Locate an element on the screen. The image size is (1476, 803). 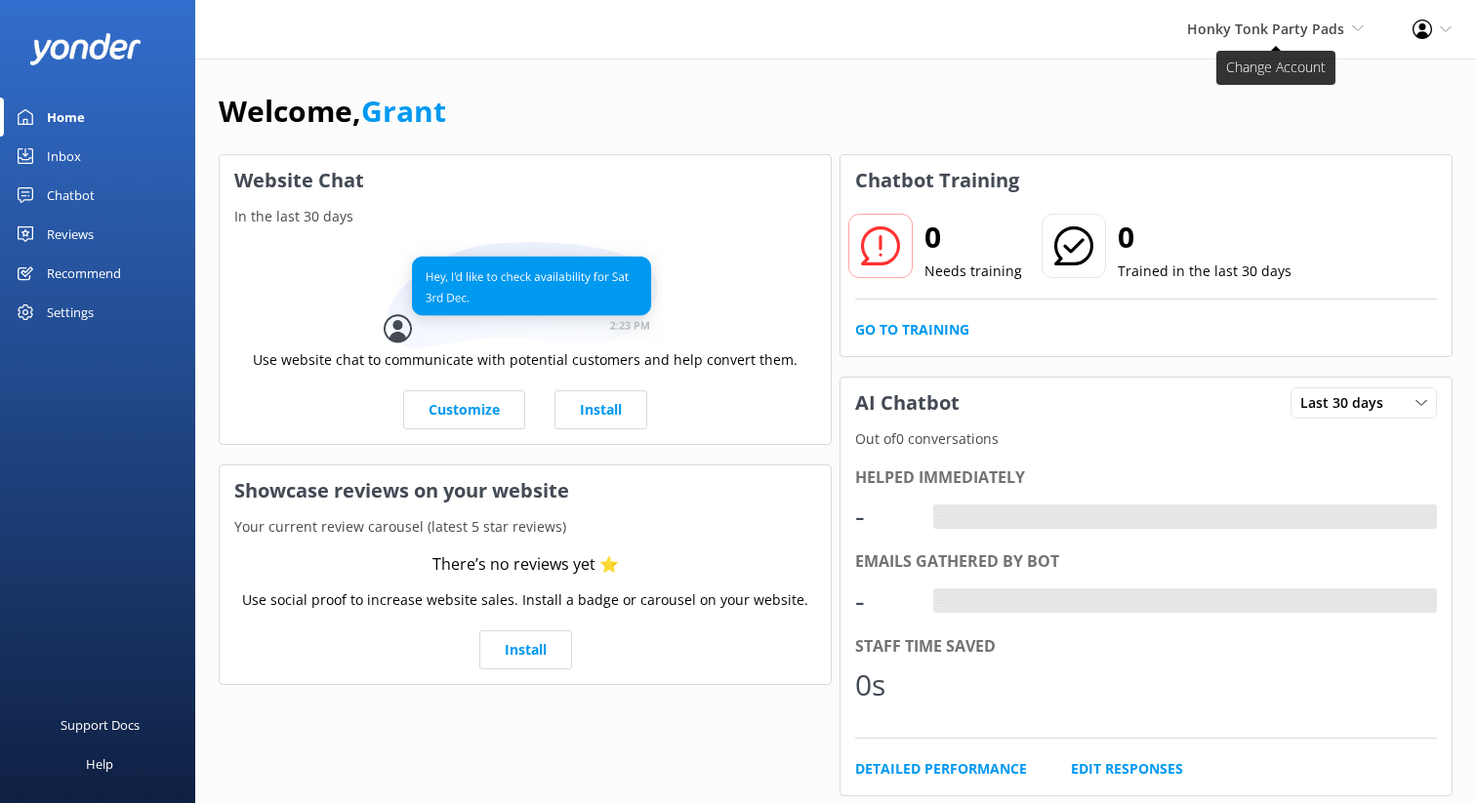
div: Settings is located at coordinates (70, 312).